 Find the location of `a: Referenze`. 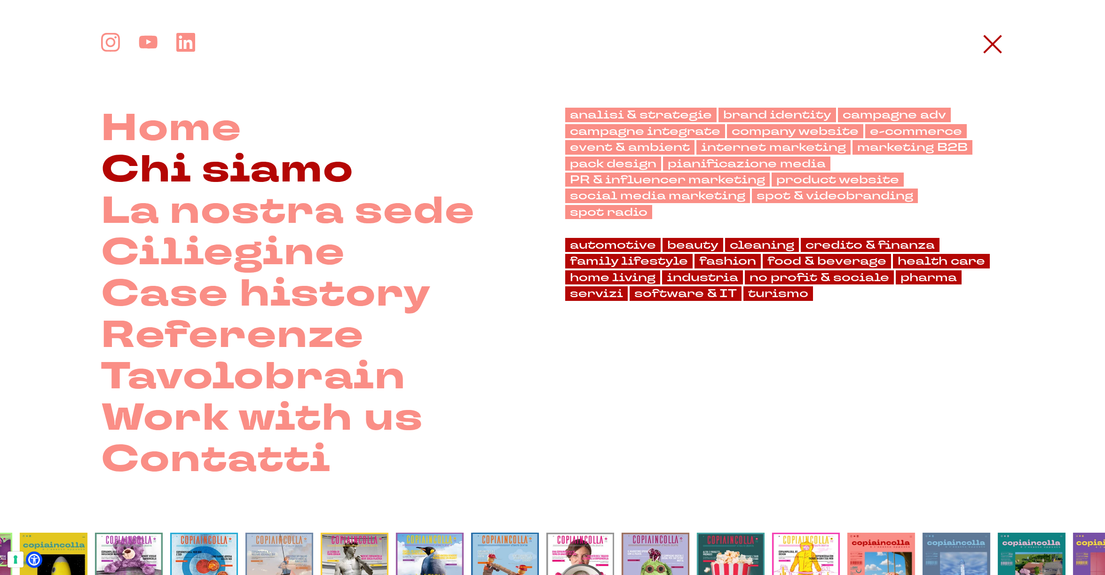

a: Referenze is located at coordinates (232, 335).